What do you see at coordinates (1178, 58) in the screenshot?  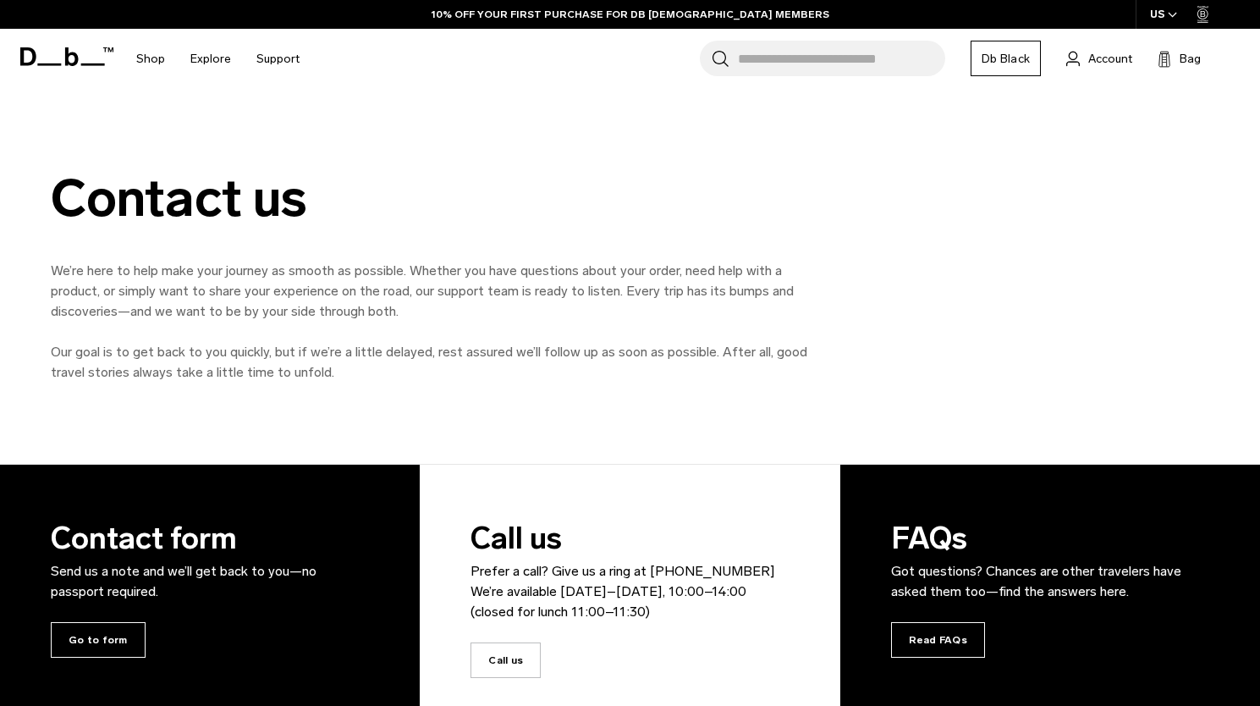 I see `button: Bag` at bounding box center [1178, 58].